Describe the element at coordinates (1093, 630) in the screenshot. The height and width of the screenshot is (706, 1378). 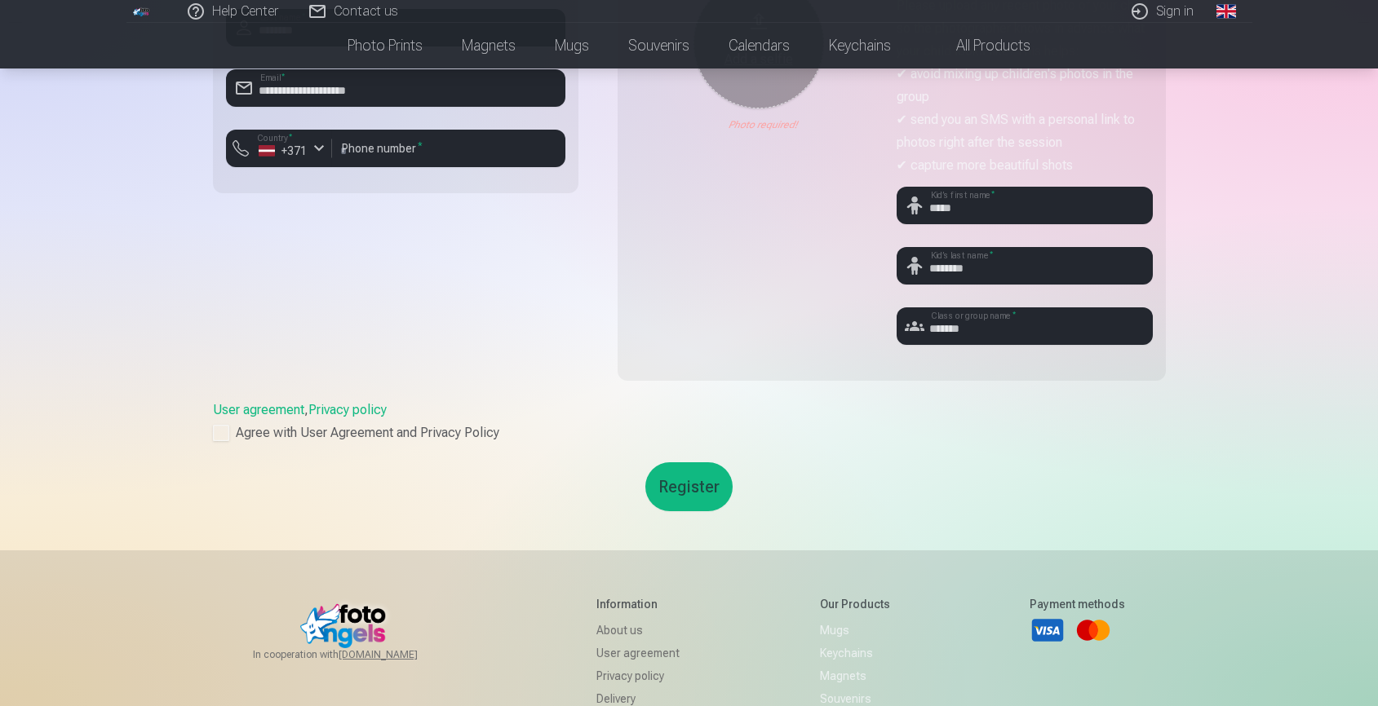
I see `a: Mastercard` at that location.